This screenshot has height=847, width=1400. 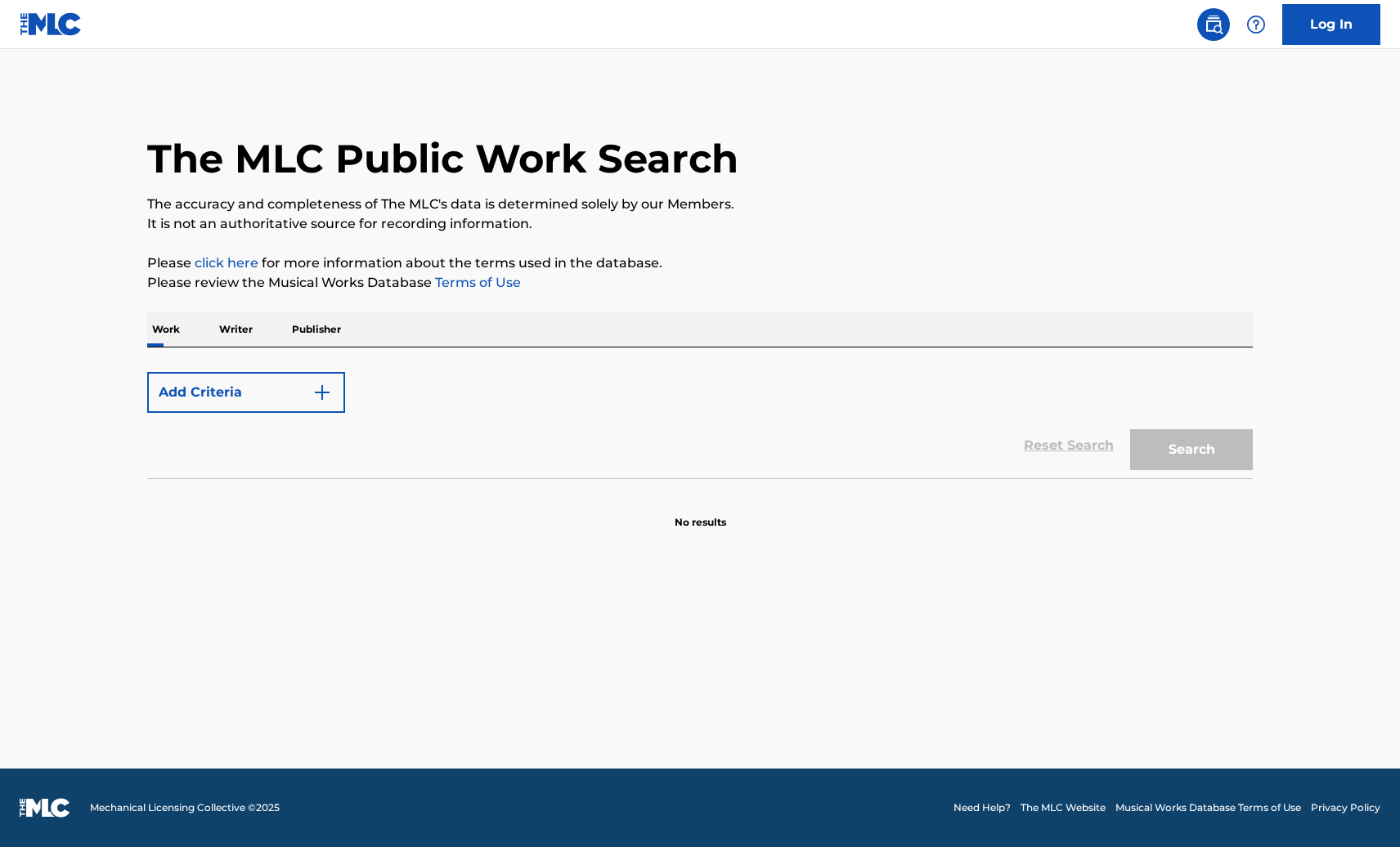 I want to click on p: Publisher, so click(x=316, y=329).